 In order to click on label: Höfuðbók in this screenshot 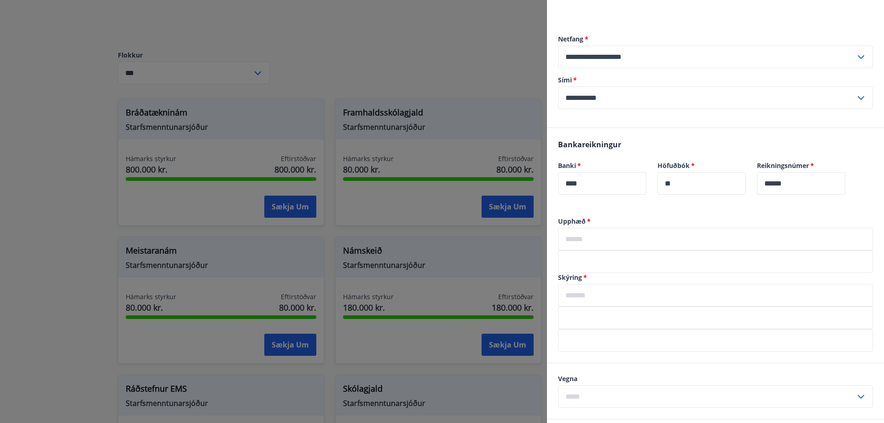, I will do `click(701, 166)`.